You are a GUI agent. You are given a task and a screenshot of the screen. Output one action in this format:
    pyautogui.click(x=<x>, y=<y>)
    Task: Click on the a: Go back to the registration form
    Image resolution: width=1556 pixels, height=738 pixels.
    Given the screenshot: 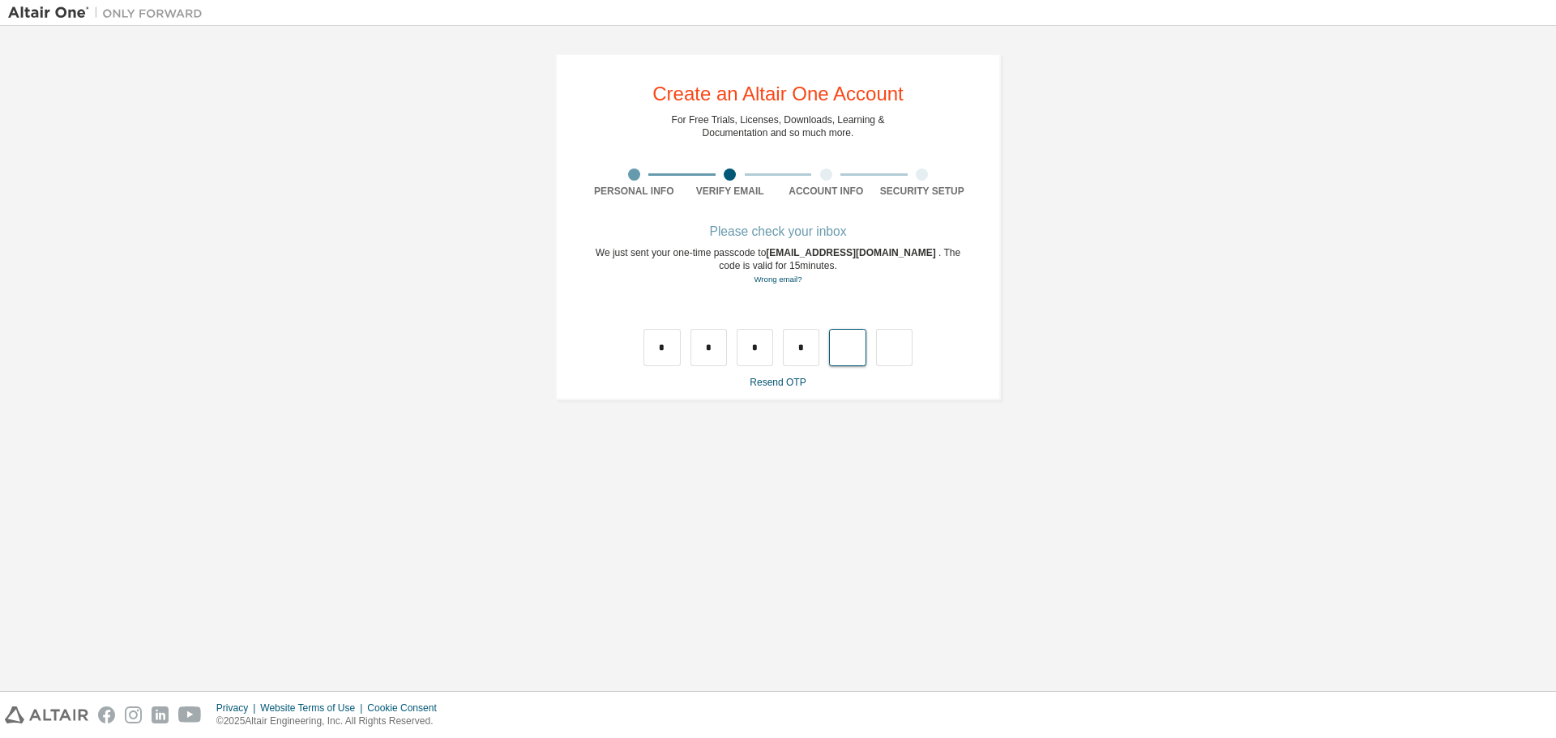 What is the action you would take?
    pyautogui.click(x=777, y=279)
    